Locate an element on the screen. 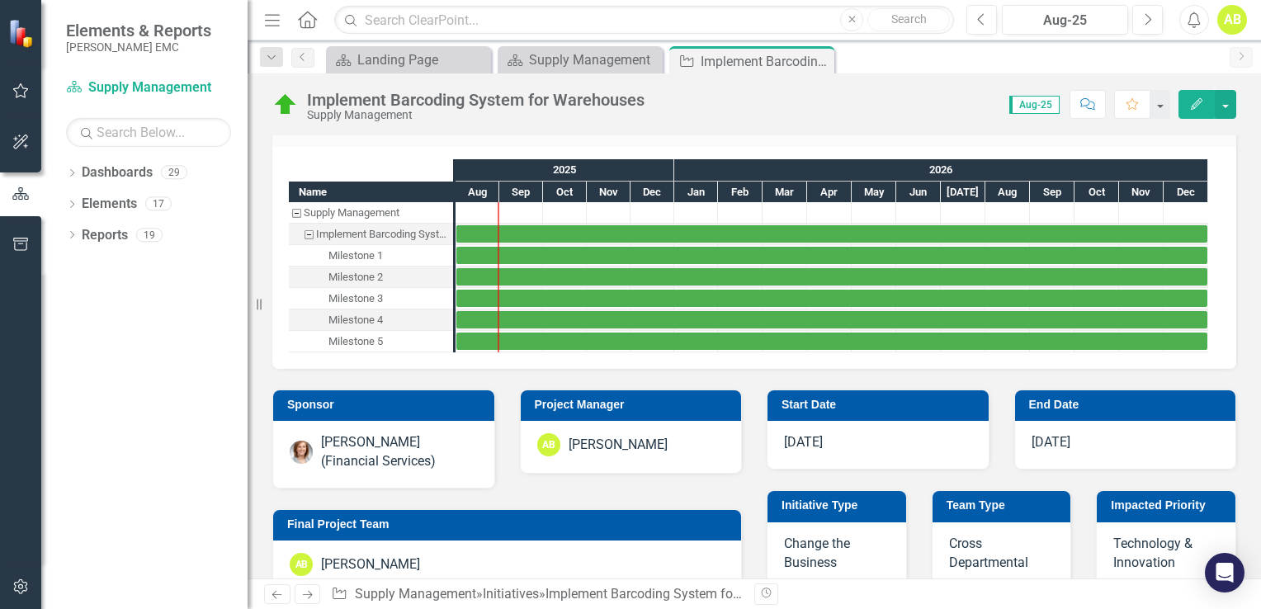 This screenshot has width=1261, height=609. div: 29 is located at coordinates (174, 173).